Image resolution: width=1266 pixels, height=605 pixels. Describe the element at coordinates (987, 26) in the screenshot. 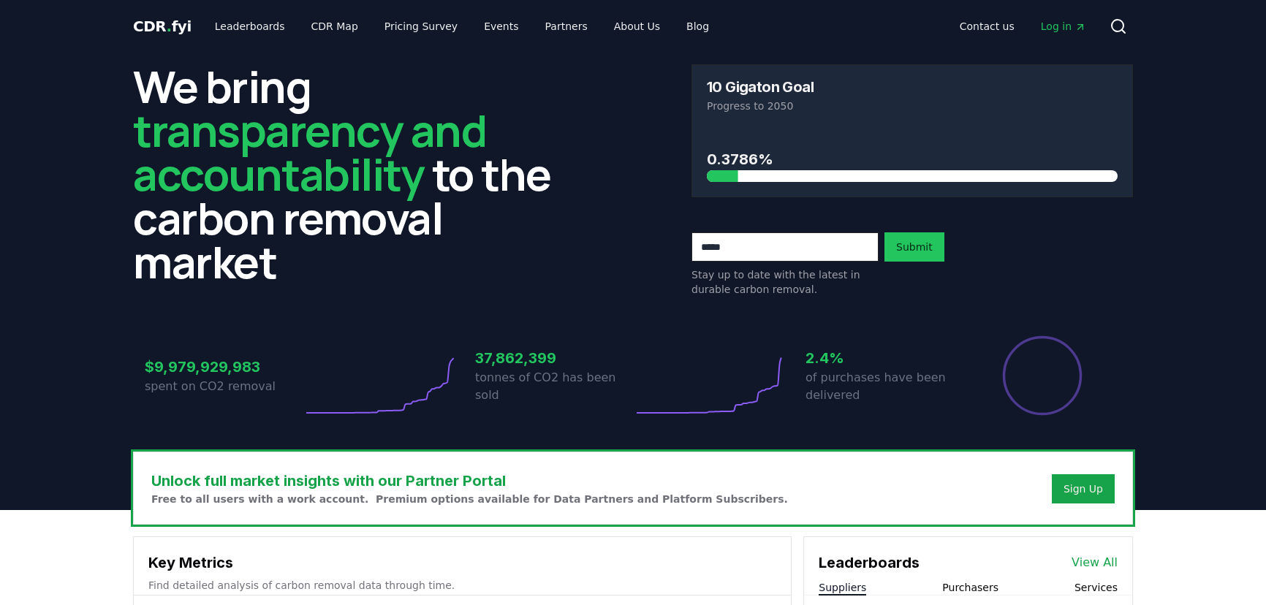

I see `a: Contact us` at that location.